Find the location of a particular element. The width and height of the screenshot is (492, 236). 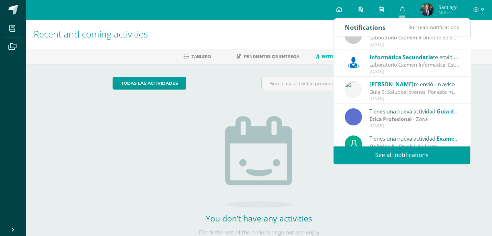

span: Tablero is located at coordinates (201, 56).